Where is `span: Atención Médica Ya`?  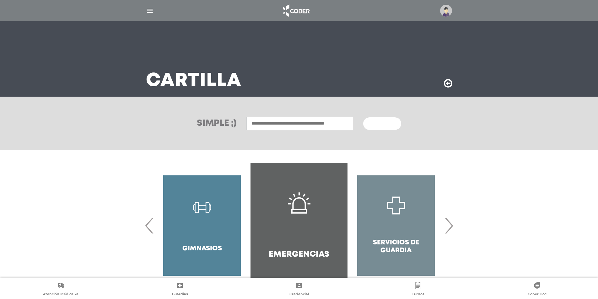
span: Atención Médica Ya is located at coordinates (61, 295).